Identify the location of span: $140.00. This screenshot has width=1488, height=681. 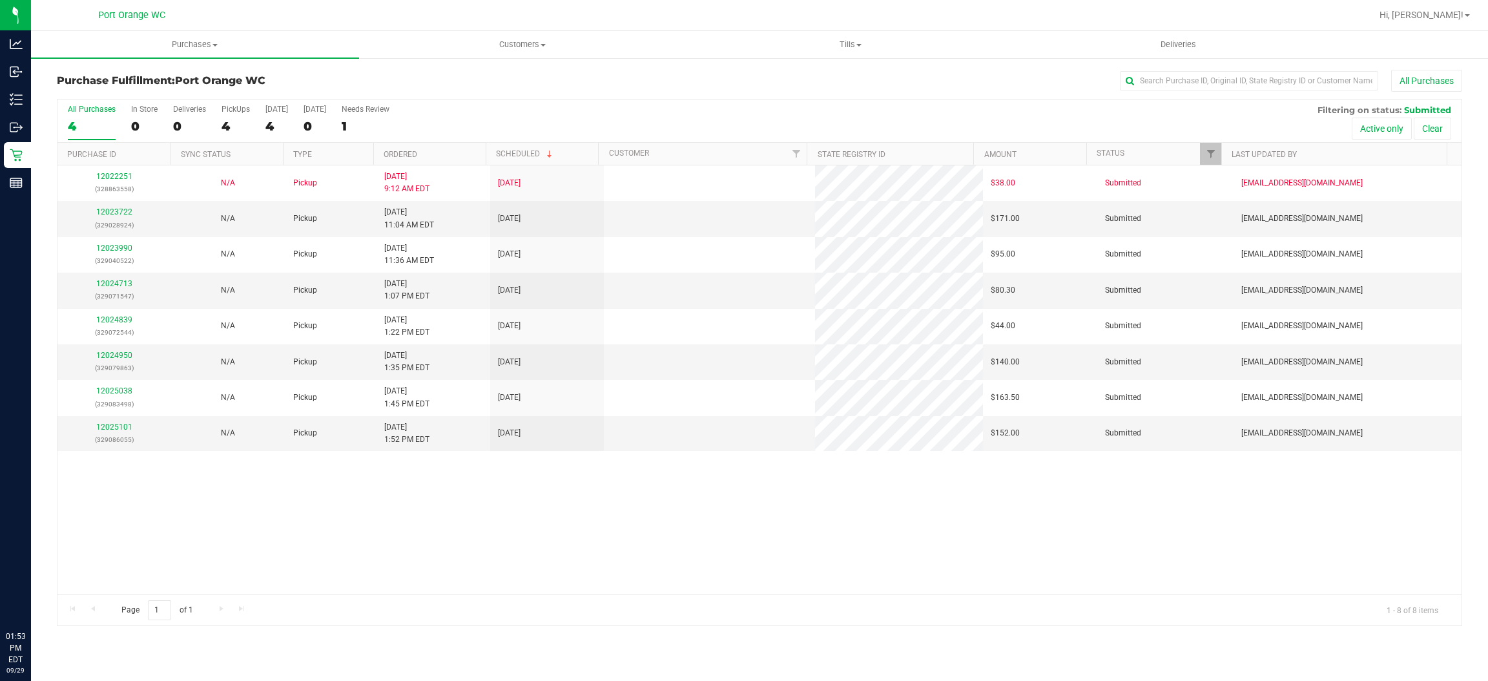
(1005, 362).